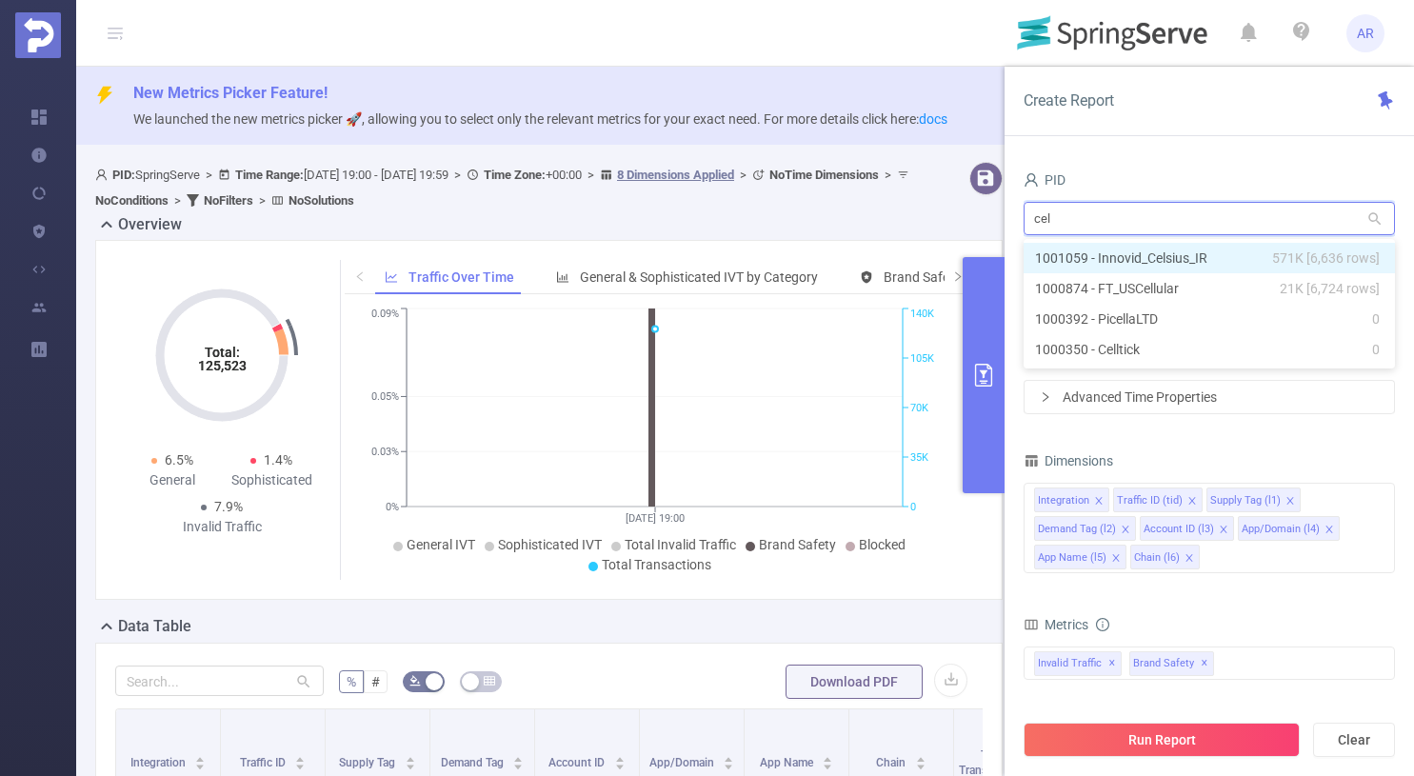  I want to click on tspan: 140K, so click(922, 314).